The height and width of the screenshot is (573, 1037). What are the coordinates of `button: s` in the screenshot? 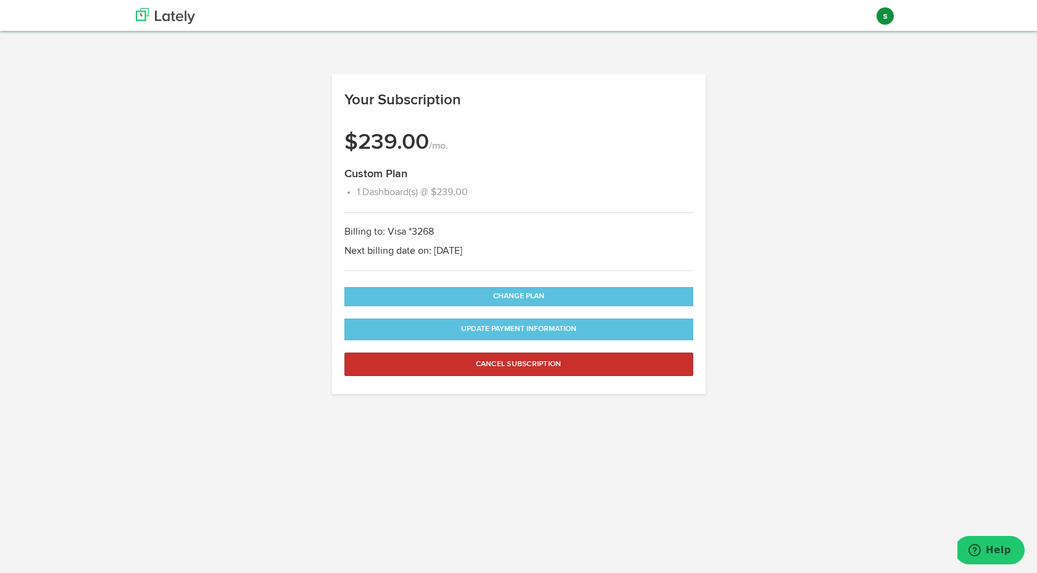 It's located at (885, 16).